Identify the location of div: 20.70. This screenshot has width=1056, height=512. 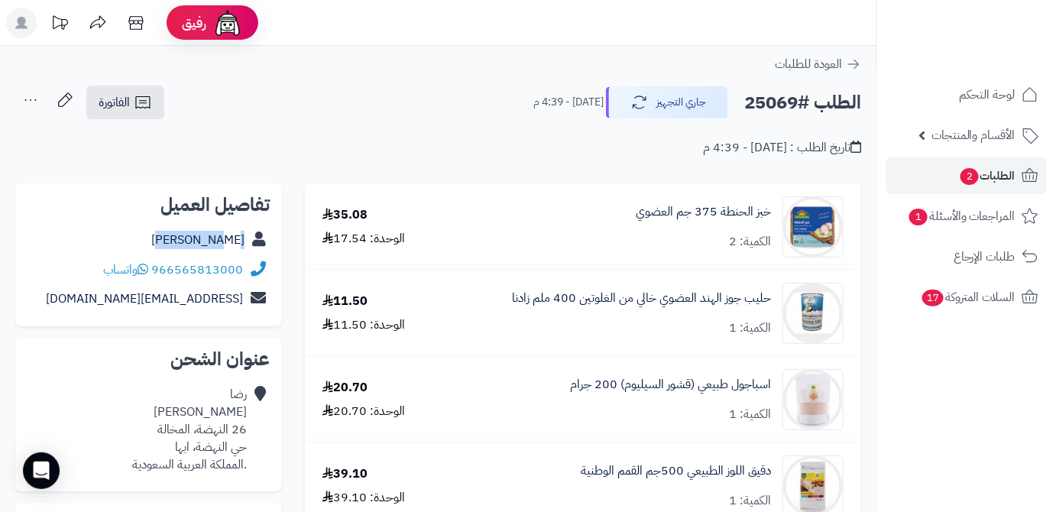
(345, 387).